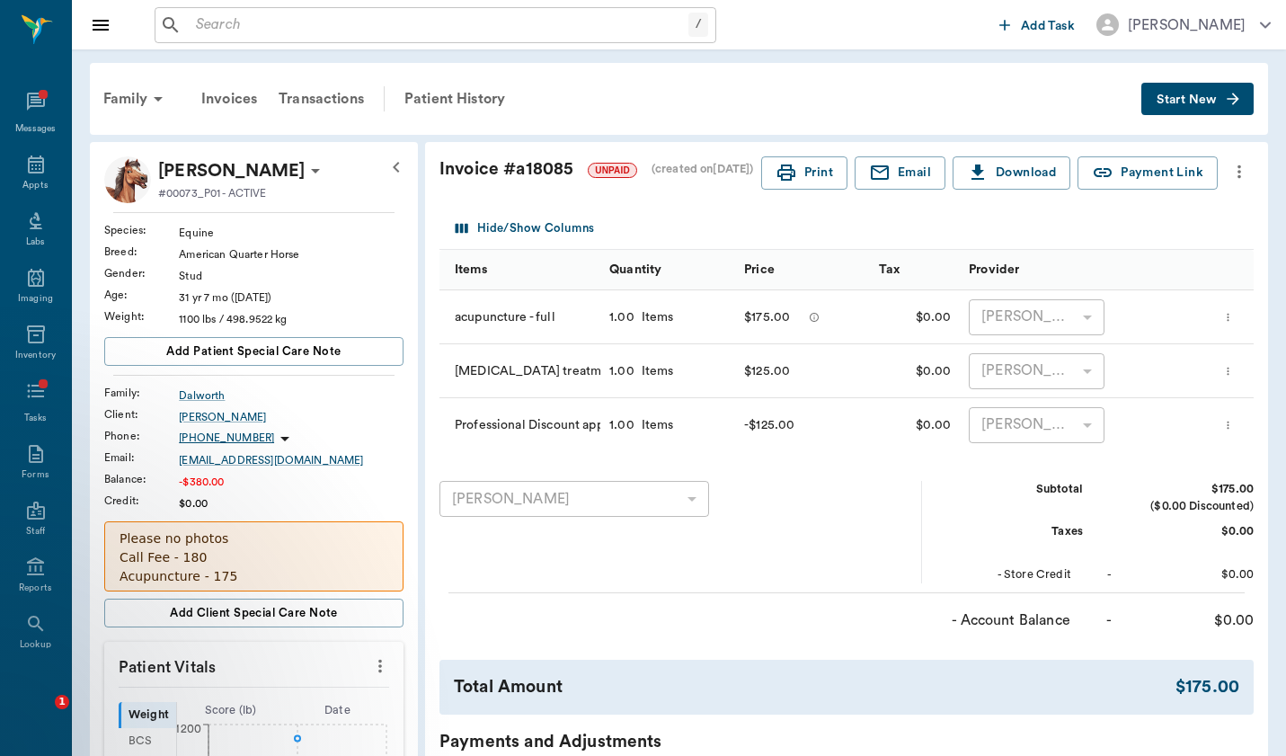 This screenshot has height=756, width=1286. Describe the element at coordinates (141, 414) in the screenshot. I see `div: Client :` at that location.